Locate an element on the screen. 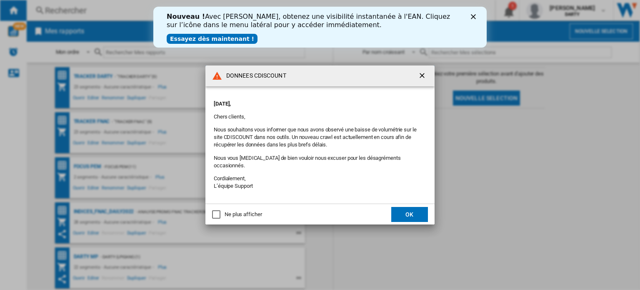  b: Nouveau ! is located at coordinates (33, 10).